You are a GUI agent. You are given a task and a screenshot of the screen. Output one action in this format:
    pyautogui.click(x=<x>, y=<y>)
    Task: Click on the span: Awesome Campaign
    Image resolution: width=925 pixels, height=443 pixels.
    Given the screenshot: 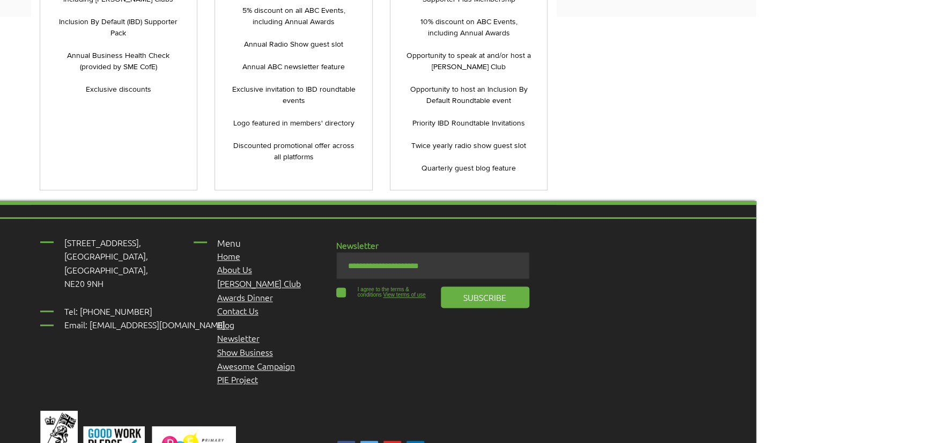 What is the action you would take?
    pyautogui.click(x=256, y=366)
    